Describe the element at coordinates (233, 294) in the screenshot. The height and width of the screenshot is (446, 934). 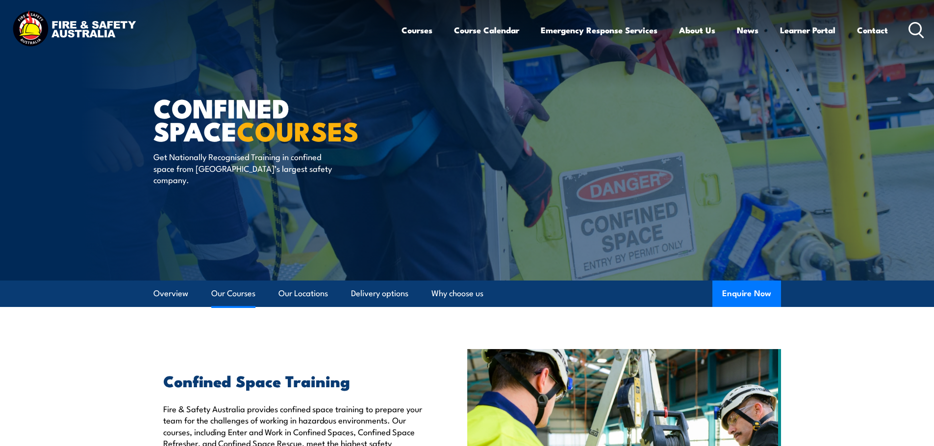
I see `a: Our Courses` at that location.